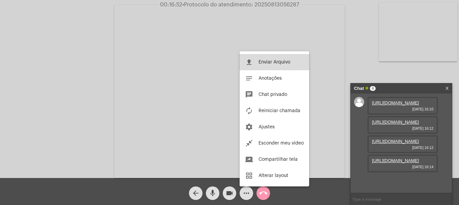 Image resolution: width=459 pixels, height=205 pixels. I want to click on mat-icon: file_upload, so click(249, 62).